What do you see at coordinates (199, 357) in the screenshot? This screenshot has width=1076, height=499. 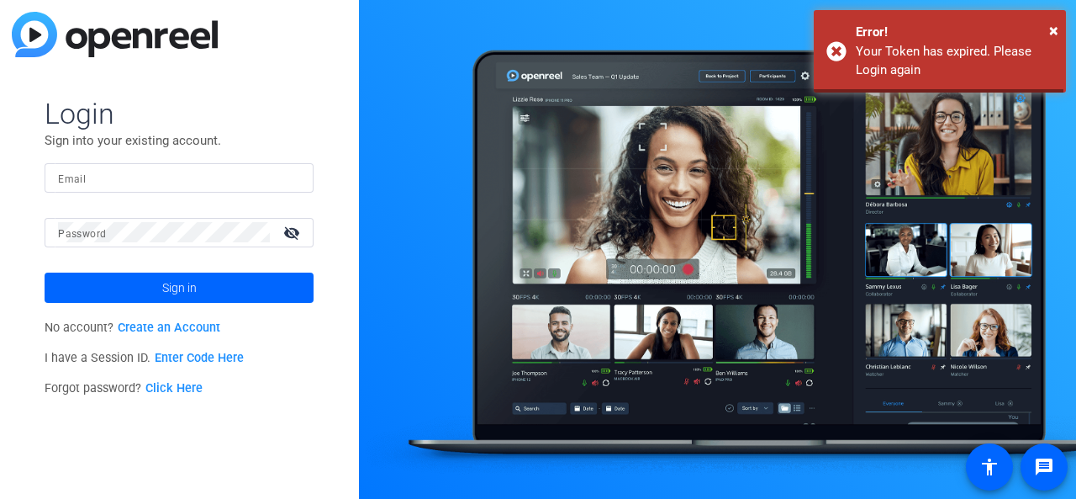 I see `a: Enter Code Here` at bounding box center [199, 357].